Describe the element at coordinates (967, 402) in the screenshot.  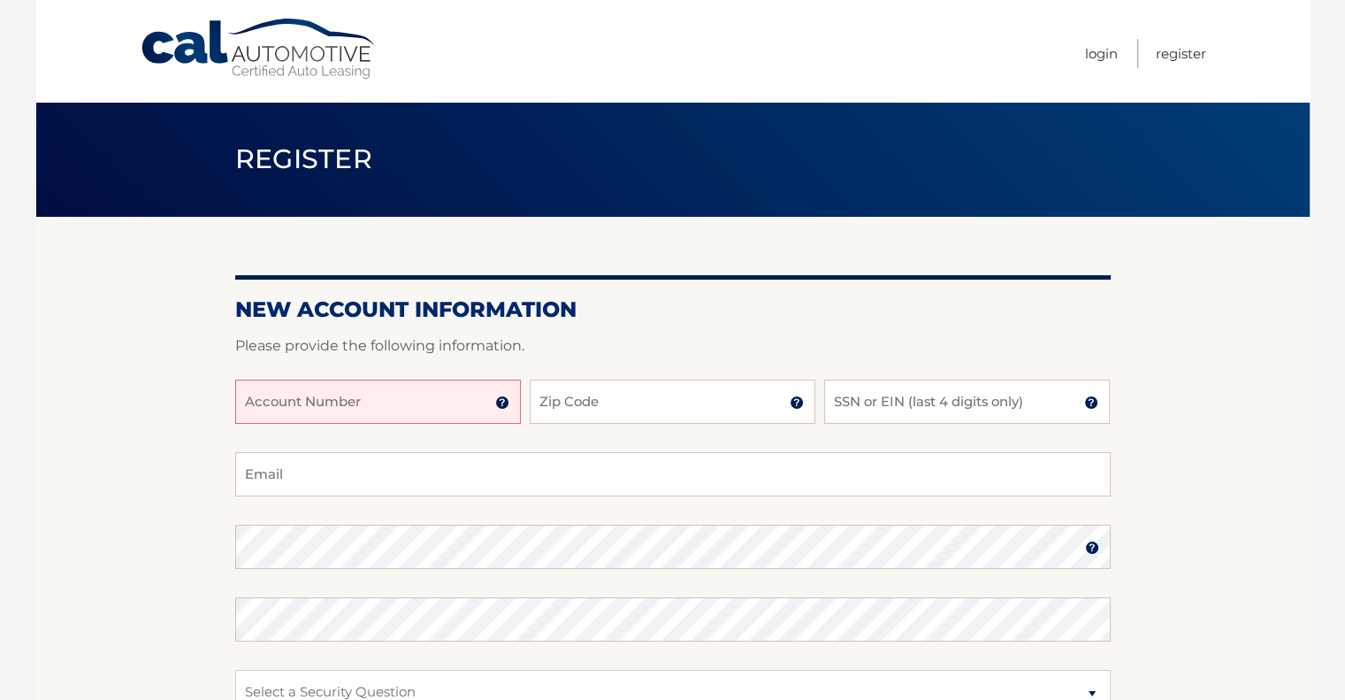
I see `input: SSN or EIN (last 4 digits only)` at that location.